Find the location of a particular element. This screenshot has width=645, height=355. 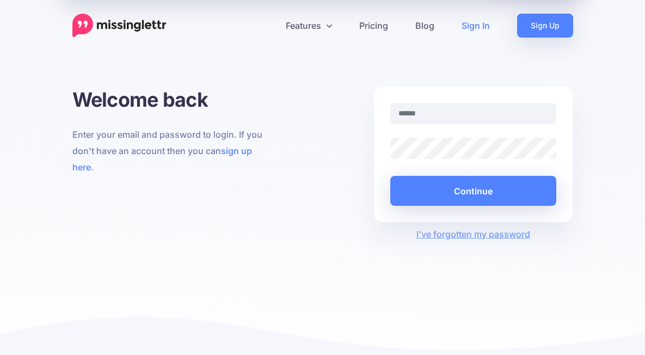

a: Blog is located at coordinates (425, 26).